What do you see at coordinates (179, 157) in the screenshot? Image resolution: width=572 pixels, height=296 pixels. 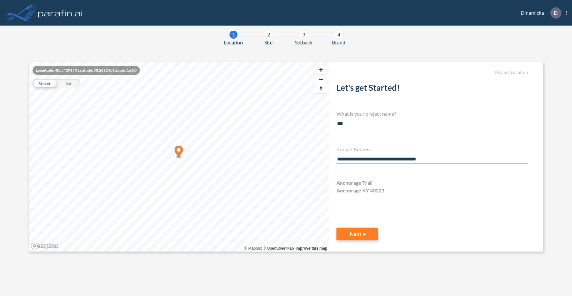 I see `canvas: Map` at bounding box center [179, 157].